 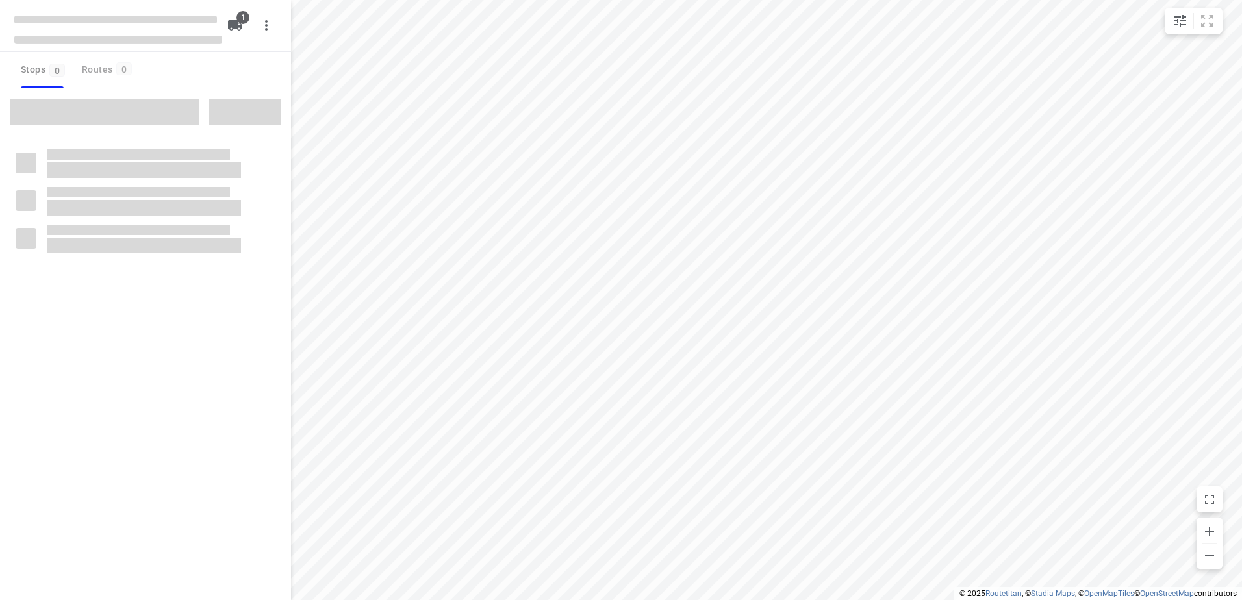 I want to click on a: OpenMapTiles, so click(x=1108, y=594).